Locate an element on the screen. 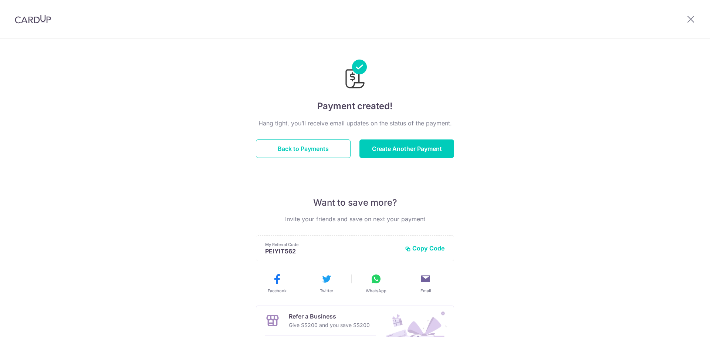 The height and width of the screenshot is (337, 710). span: Twitter is located at coordinates (326, 291).